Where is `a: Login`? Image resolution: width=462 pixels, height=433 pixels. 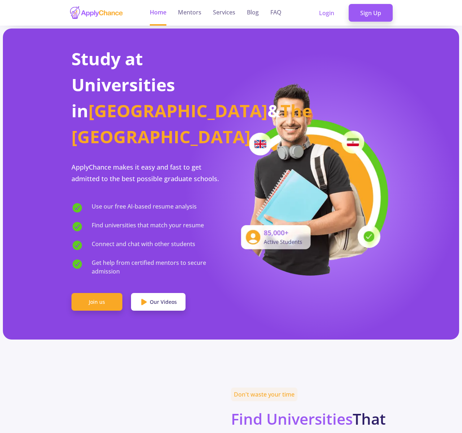 a: Login is located at coordinates (326, 13).